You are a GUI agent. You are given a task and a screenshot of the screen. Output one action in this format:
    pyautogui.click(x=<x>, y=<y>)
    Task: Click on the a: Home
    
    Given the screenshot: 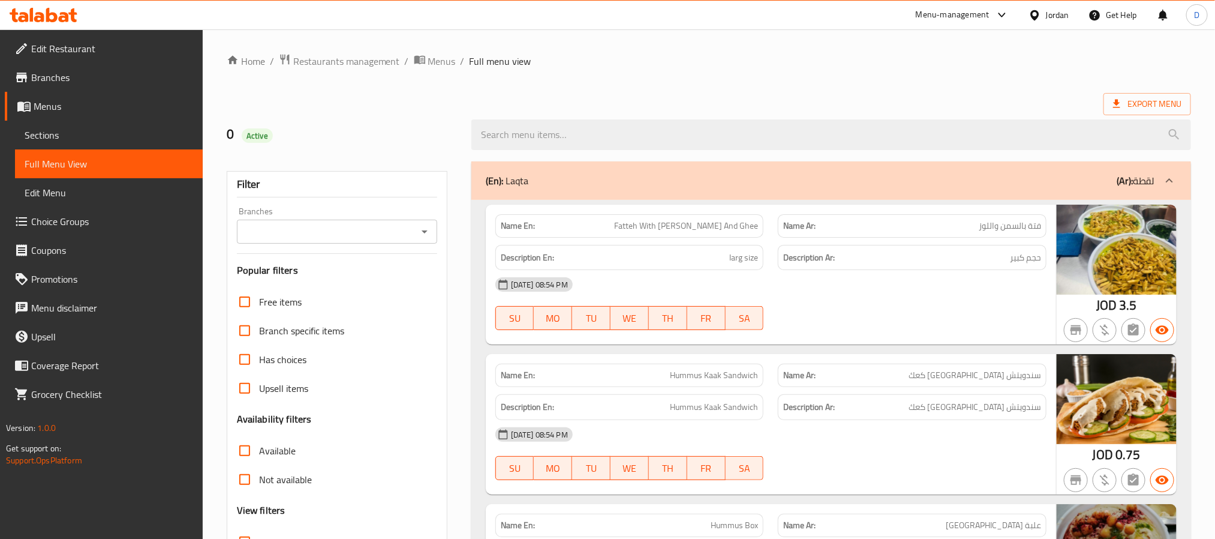 What is the action you would take?
    pyautogui.click(x=246, y=61)
    